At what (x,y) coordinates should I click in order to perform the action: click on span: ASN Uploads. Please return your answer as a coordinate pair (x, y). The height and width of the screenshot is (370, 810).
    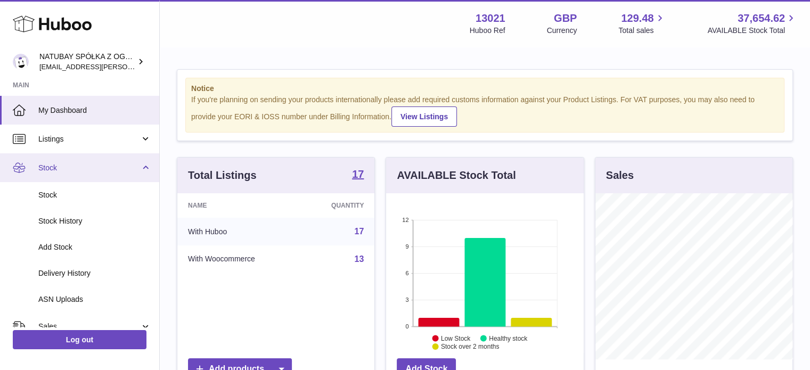
    Looking at the image, I should click on (95, 299).